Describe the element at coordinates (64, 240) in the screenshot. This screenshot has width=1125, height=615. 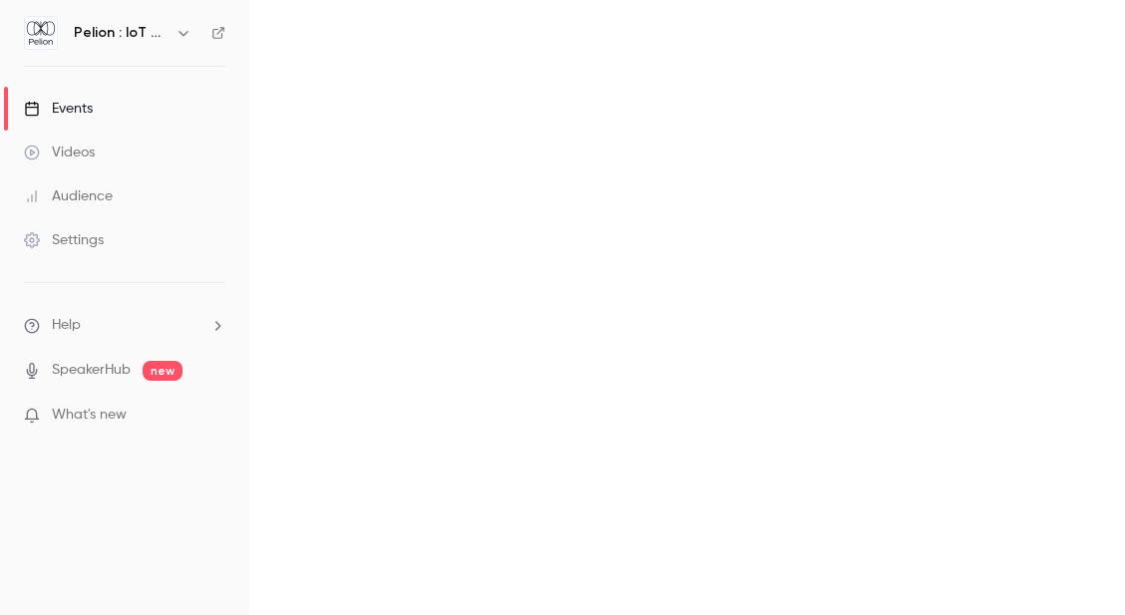
I see `div: Settings` at that location.